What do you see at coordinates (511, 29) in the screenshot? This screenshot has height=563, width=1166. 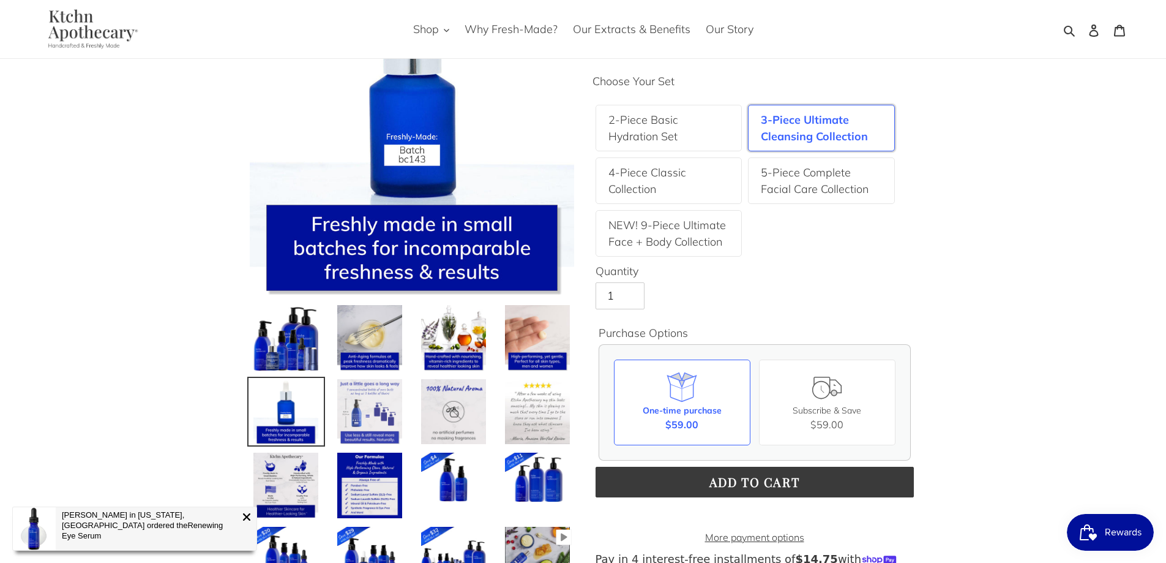 I see `span: Why Fresh-Made?` at bounding box center [511, 29].